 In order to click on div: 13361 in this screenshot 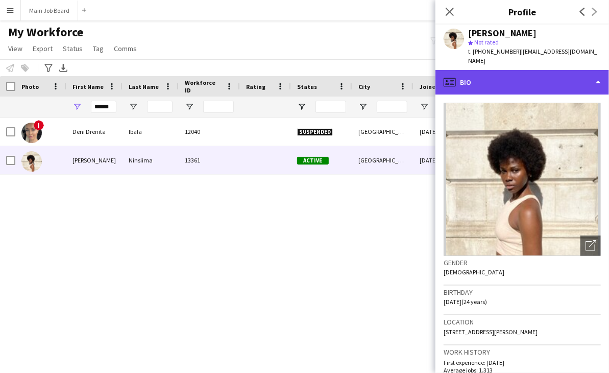, I will do `click(209, 160)`.